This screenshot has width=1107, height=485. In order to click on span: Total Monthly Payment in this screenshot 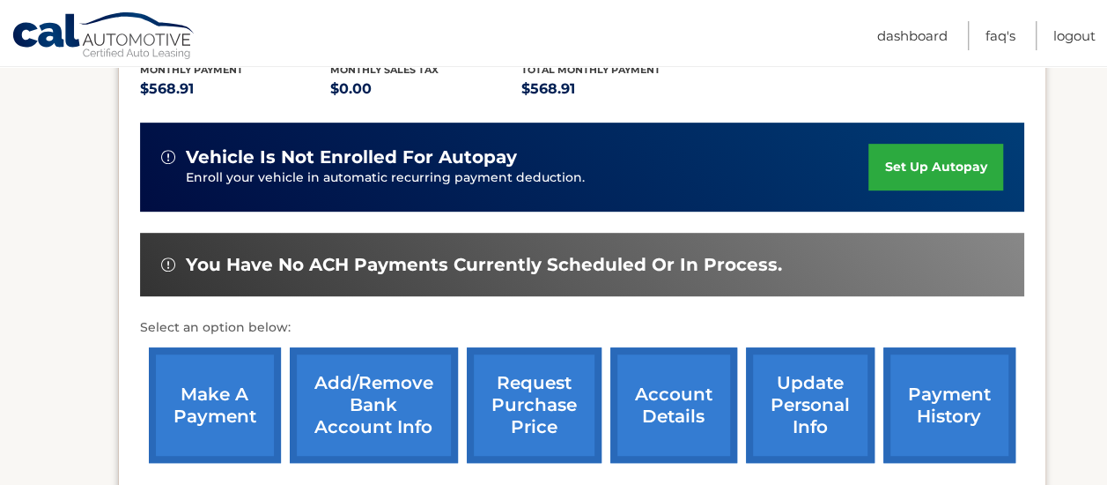, I will do `click(591, 70)`.